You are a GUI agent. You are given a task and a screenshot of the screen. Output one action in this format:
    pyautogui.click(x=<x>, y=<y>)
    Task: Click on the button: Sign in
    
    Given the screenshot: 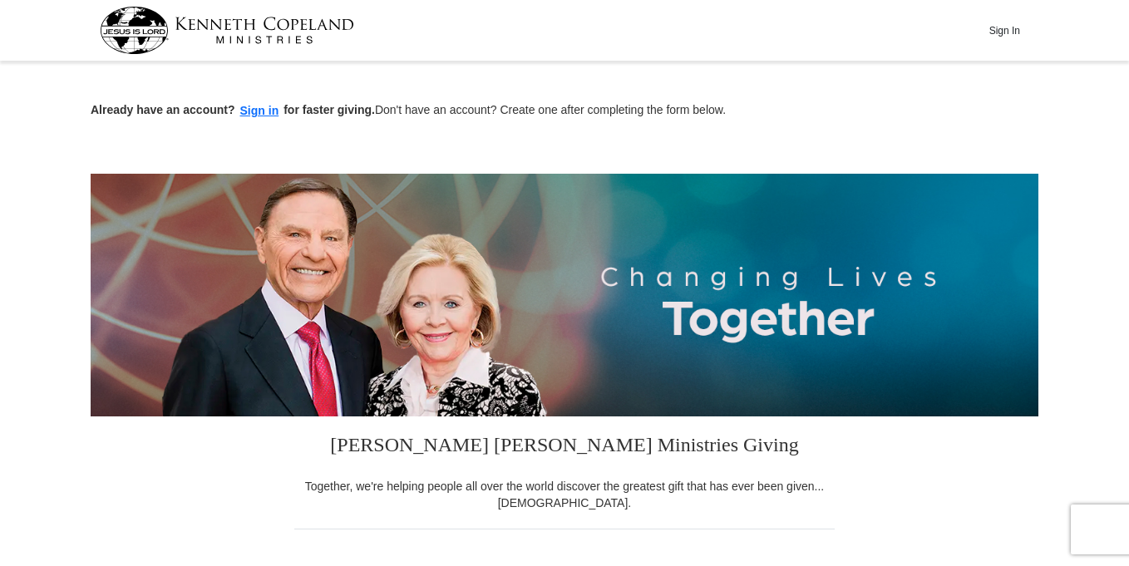 What is the action you would take?
    pyautogui.click(x=259, y=111)
    